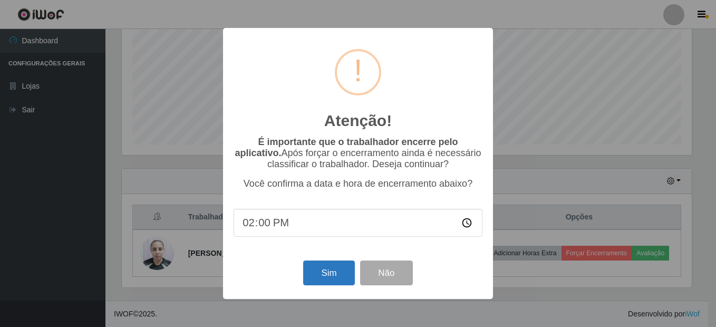  I want to click on p: Você confirma a data e hora de encerramento abaixo?, so click(358, 183).